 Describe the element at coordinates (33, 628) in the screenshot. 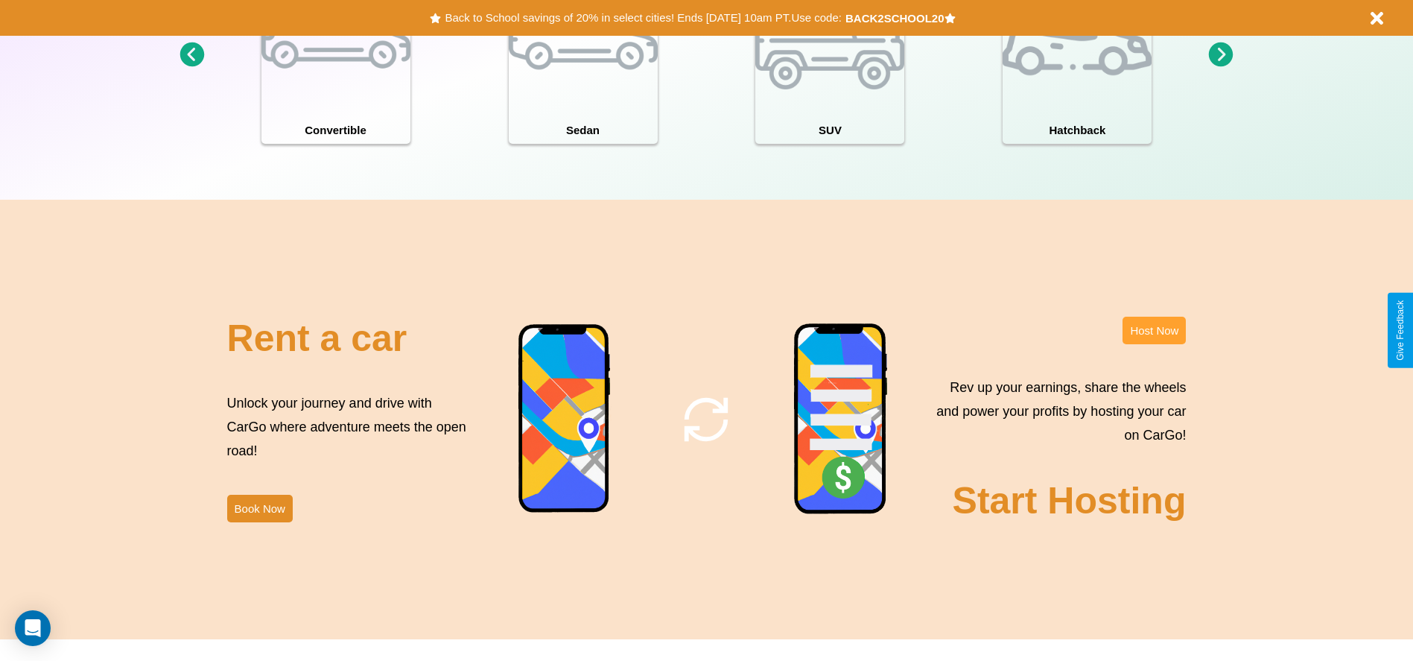

I see `div: Open Intercom Messenger` at that location.